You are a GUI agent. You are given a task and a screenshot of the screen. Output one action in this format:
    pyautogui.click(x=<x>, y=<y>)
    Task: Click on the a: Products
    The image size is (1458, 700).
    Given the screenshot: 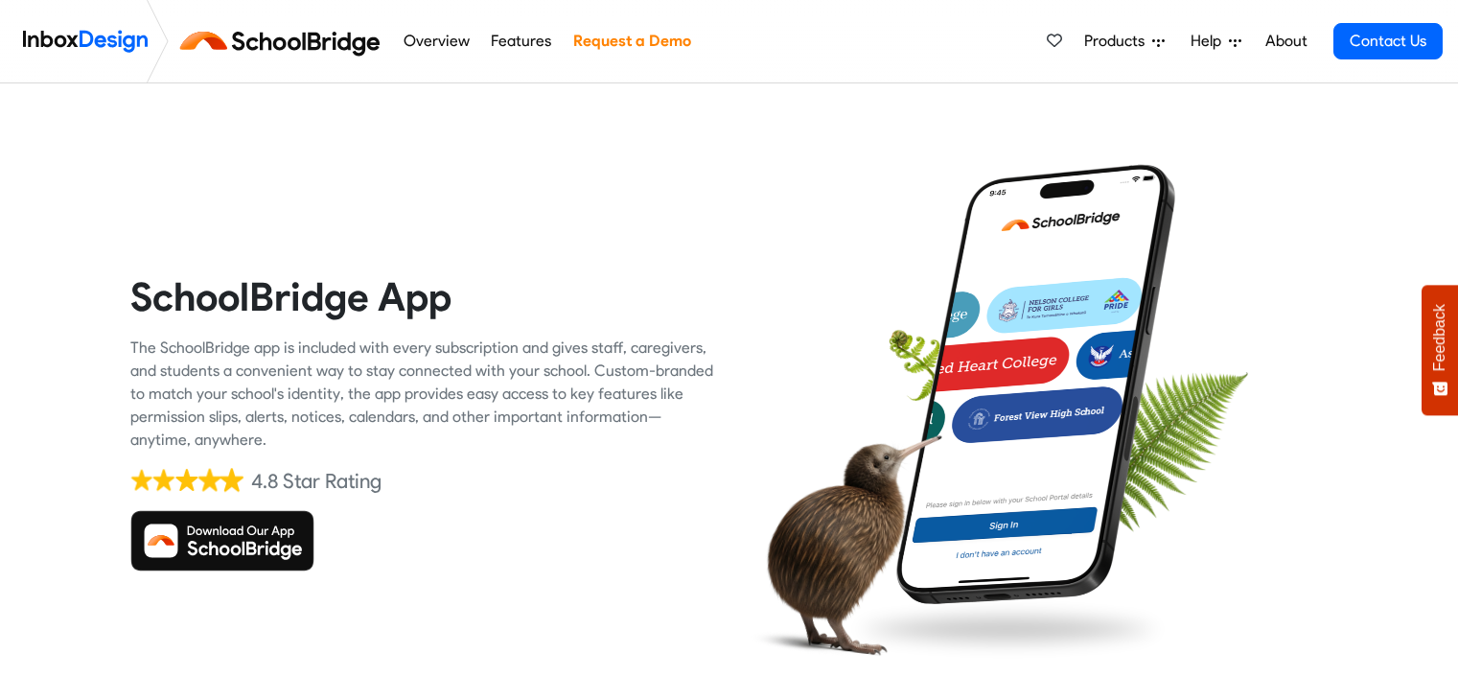 What is the action you would take?
    pyautogui.click(x=1124, y=41)
    